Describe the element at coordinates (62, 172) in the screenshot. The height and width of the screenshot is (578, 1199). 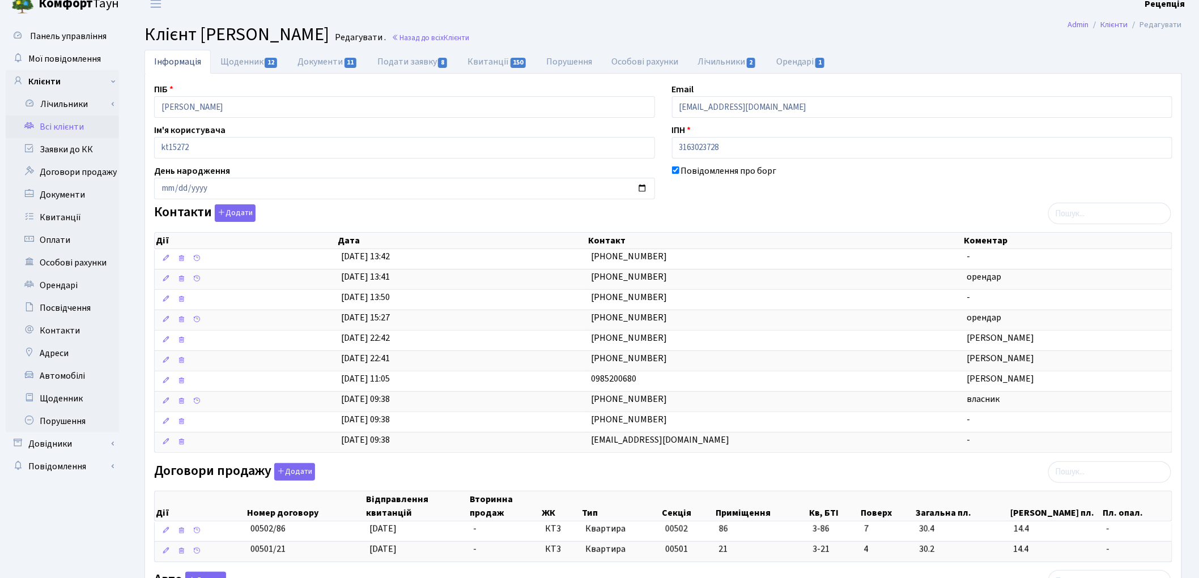
I see `a: Договори продажу` at that location.